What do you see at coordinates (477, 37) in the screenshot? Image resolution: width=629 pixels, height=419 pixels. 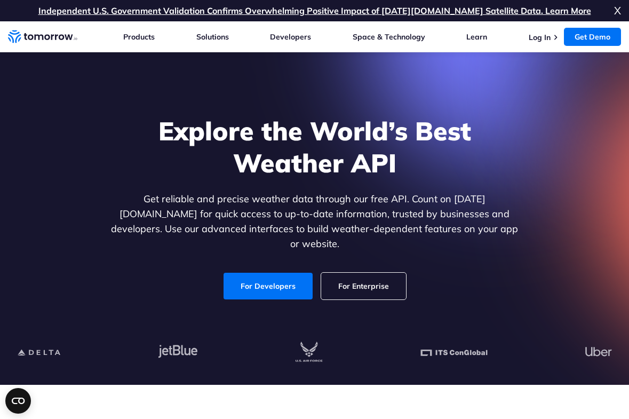 I see `a: Learn` at bounding box center [477, 37].